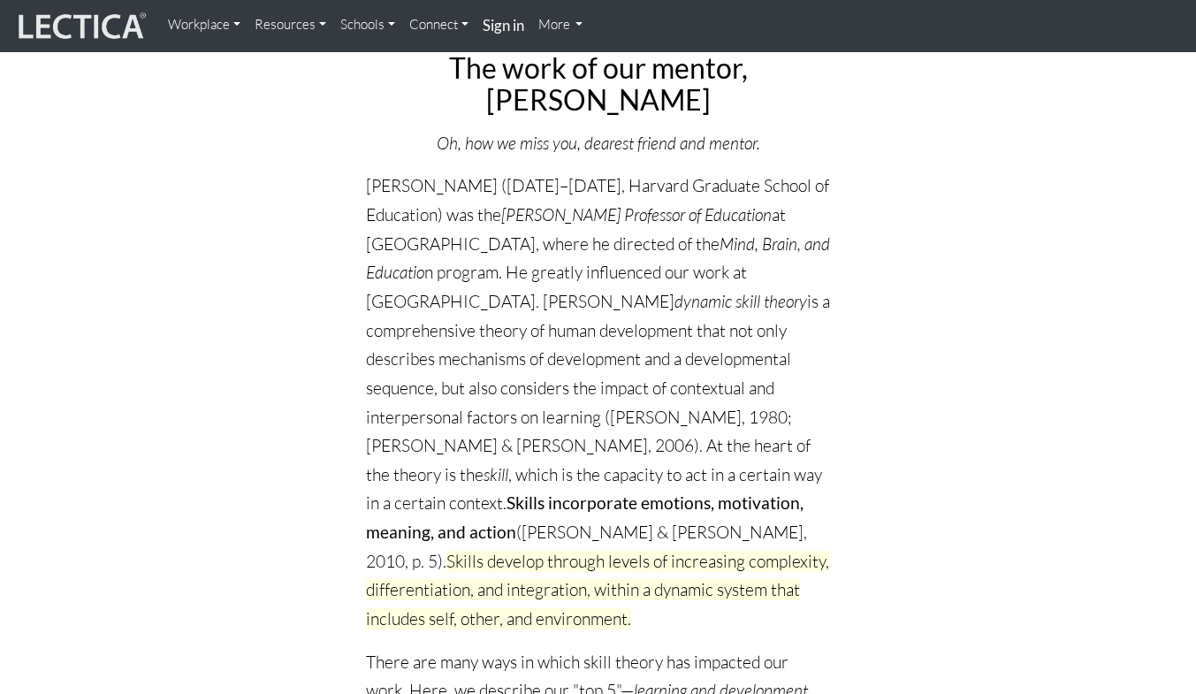 The image size is (1196, 694). What do you see at coordinates (368, 25) in the screenshot?
I see `a: Schools` at bounding box center [368, 25].